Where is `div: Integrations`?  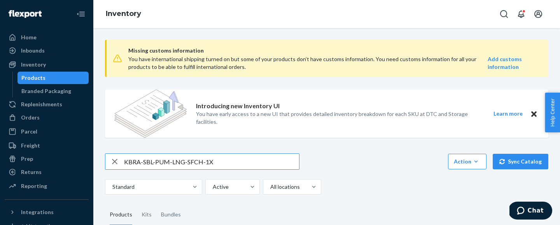
div: Integrations is located at coordinates (37, 212).